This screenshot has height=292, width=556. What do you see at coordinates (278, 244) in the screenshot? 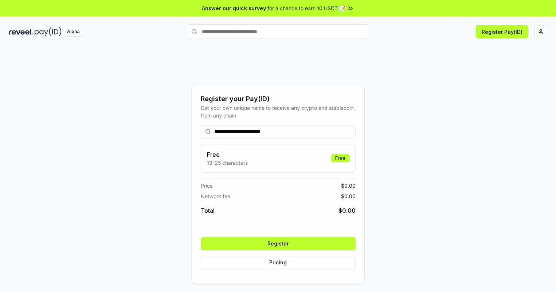
I see `button: Register` at bounding box center [278, 244].